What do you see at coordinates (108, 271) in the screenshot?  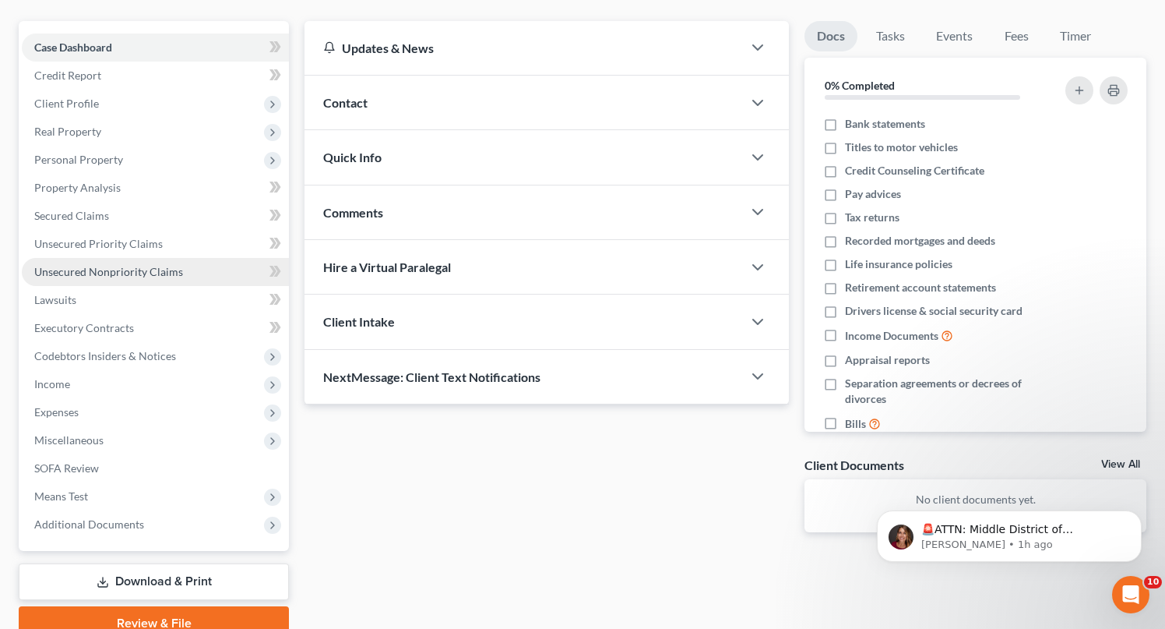 I see `span: Unsecured Nonpriority Claims` at bounding box center [108, 271].